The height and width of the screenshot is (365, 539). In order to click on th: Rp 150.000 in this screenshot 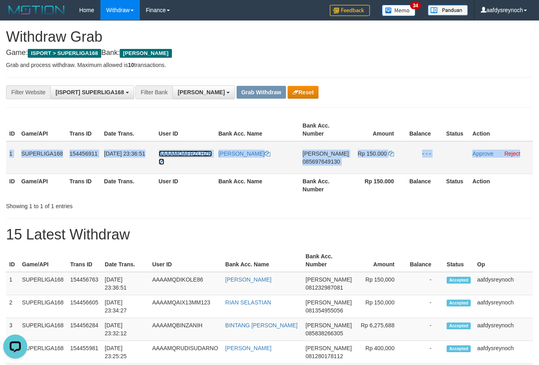, I will do `click(378, 185)`.